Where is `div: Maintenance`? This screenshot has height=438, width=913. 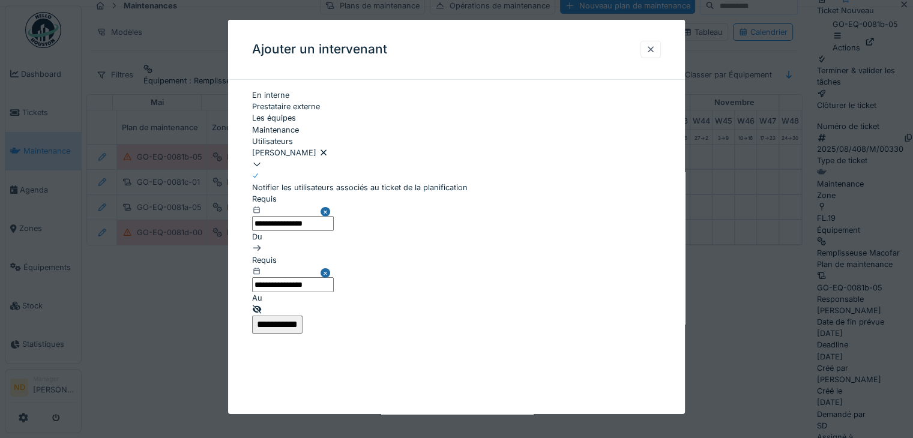 div: Maintenance is located at coordinates (456, 129).